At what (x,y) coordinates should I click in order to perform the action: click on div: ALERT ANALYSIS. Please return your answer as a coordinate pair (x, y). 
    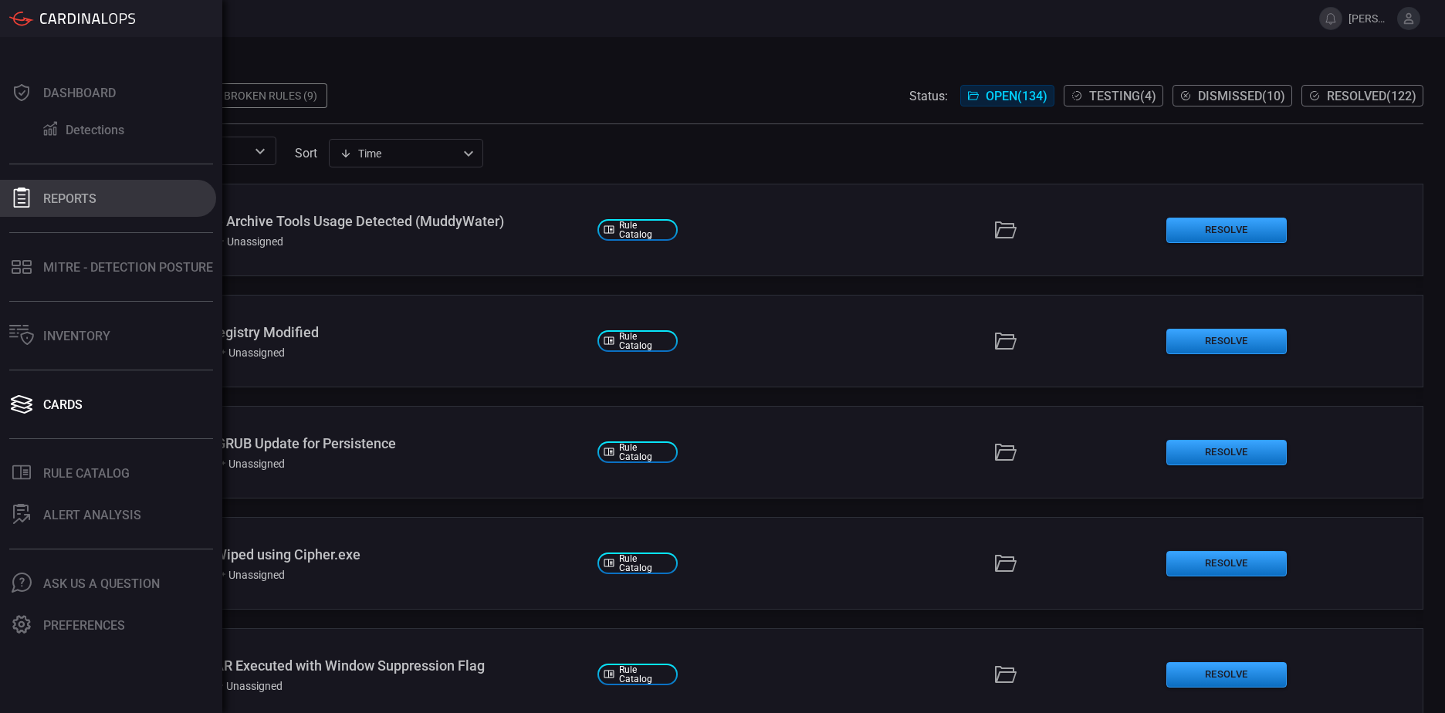
    Looking at the image, I should click on (92, 515).